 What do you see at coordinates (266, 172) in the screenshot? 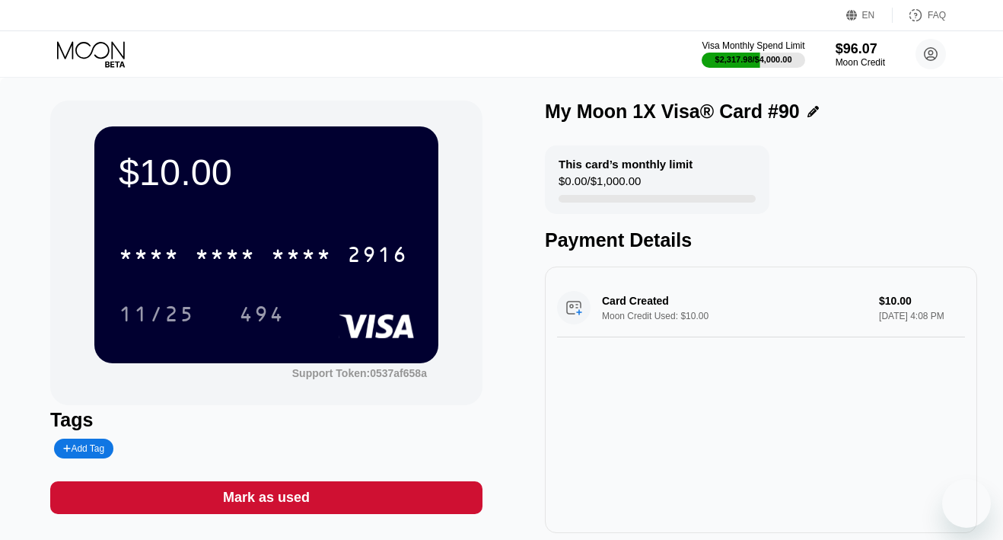
I see `div: $10.00` at bounding box center [266, 172].